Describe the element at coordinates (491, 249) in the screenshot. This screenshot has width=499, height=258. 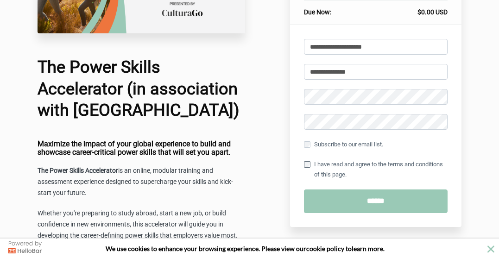
I see `button: close` at that location.